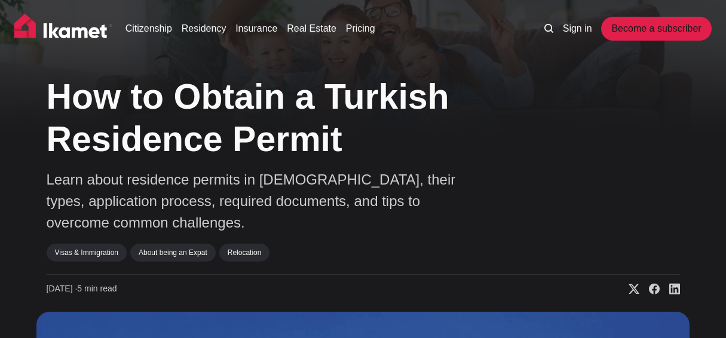  I want to click on a: Real Estate, so click(311, 29).